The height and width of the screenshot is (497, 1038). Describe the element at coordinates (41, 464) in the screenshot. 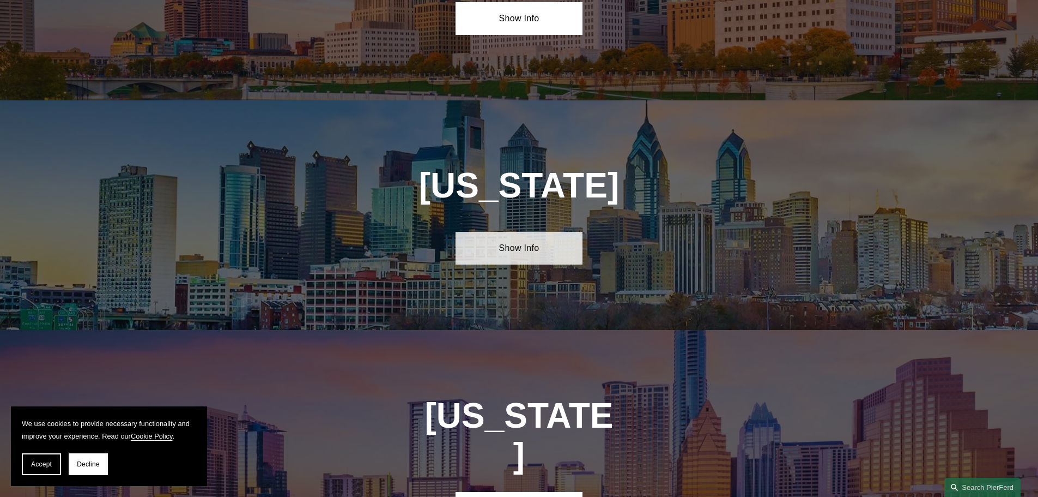

I see `button: Accept` at that location.